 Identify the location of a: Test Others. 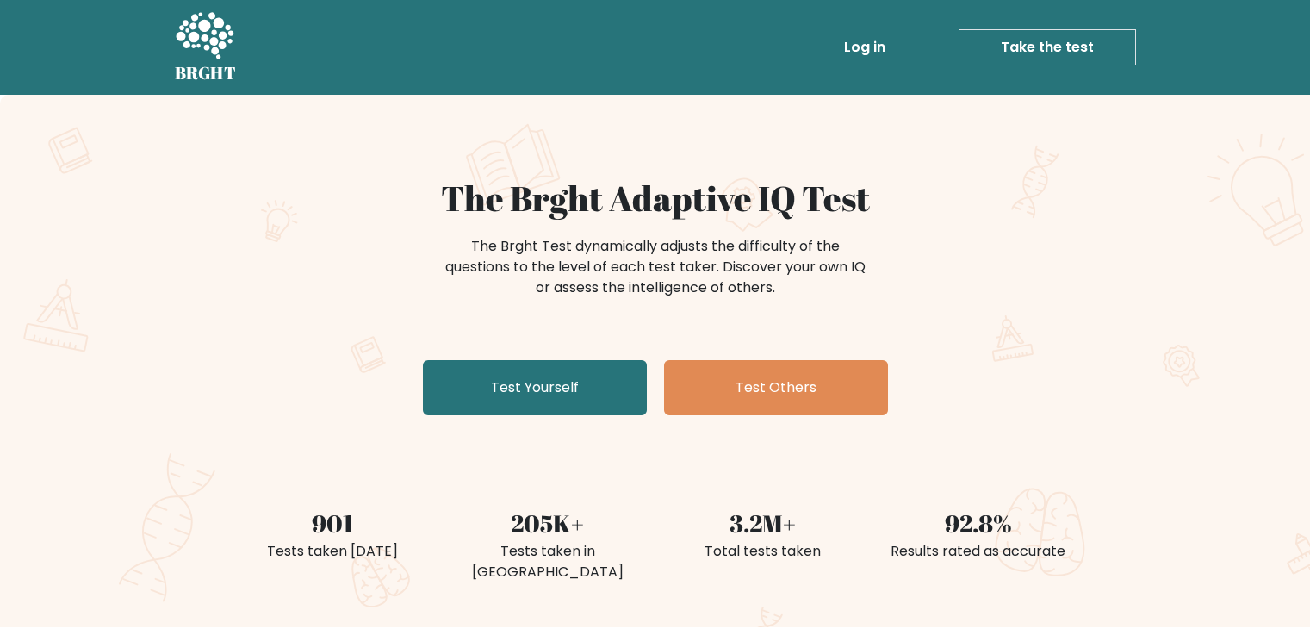
(776, 388).